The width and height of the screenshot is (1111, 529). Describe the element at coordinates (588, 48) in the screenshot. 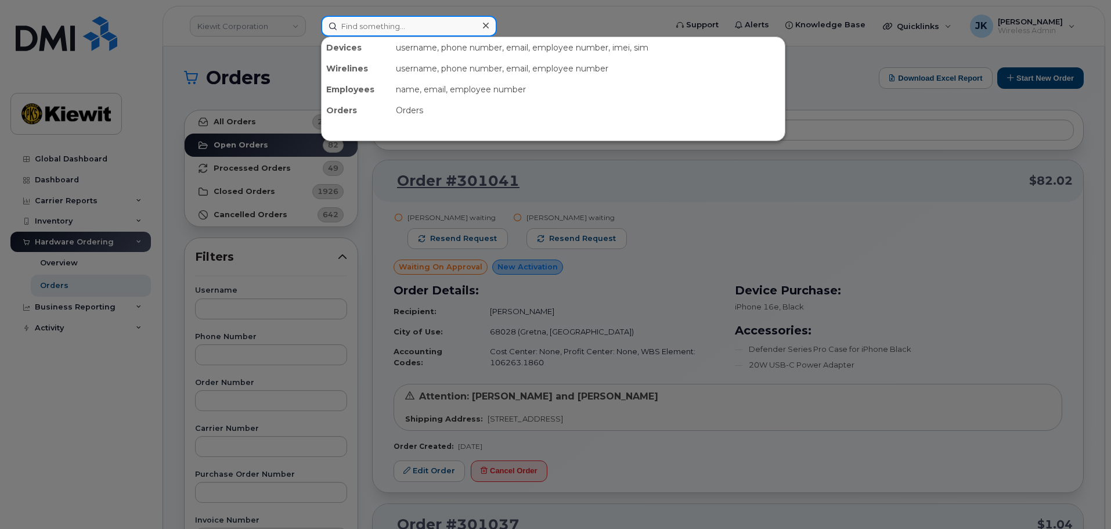

I see `div: username, phone number, email, employee number, imei, sim` at that location.